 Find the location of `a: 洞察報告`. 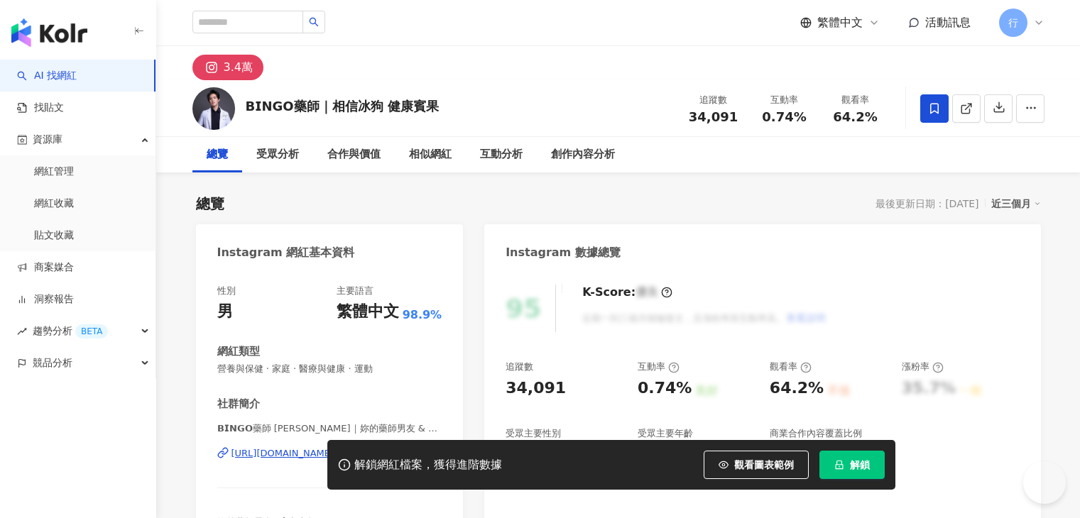

a: 洞察報告 is located at coordinates (45, 300).